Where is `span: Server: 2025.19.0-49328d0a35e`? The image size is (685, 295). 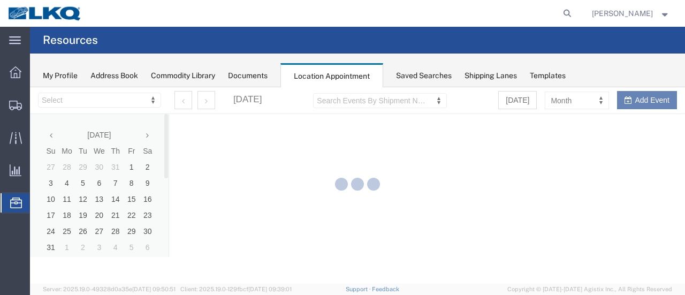
span: Server: 2025.19.0-49328d0a35e is located at coordinates (109, 289).